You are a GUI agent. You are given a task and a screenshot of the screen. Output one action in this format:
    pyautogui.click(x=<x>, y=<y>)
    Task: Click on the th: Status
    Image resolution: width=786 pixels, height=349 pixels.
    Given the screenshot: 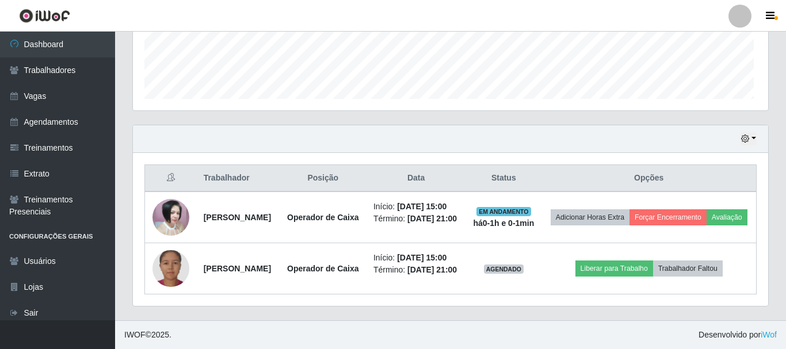 What is the action you would take?
    pyautogui.click(x=504, y=178)
    